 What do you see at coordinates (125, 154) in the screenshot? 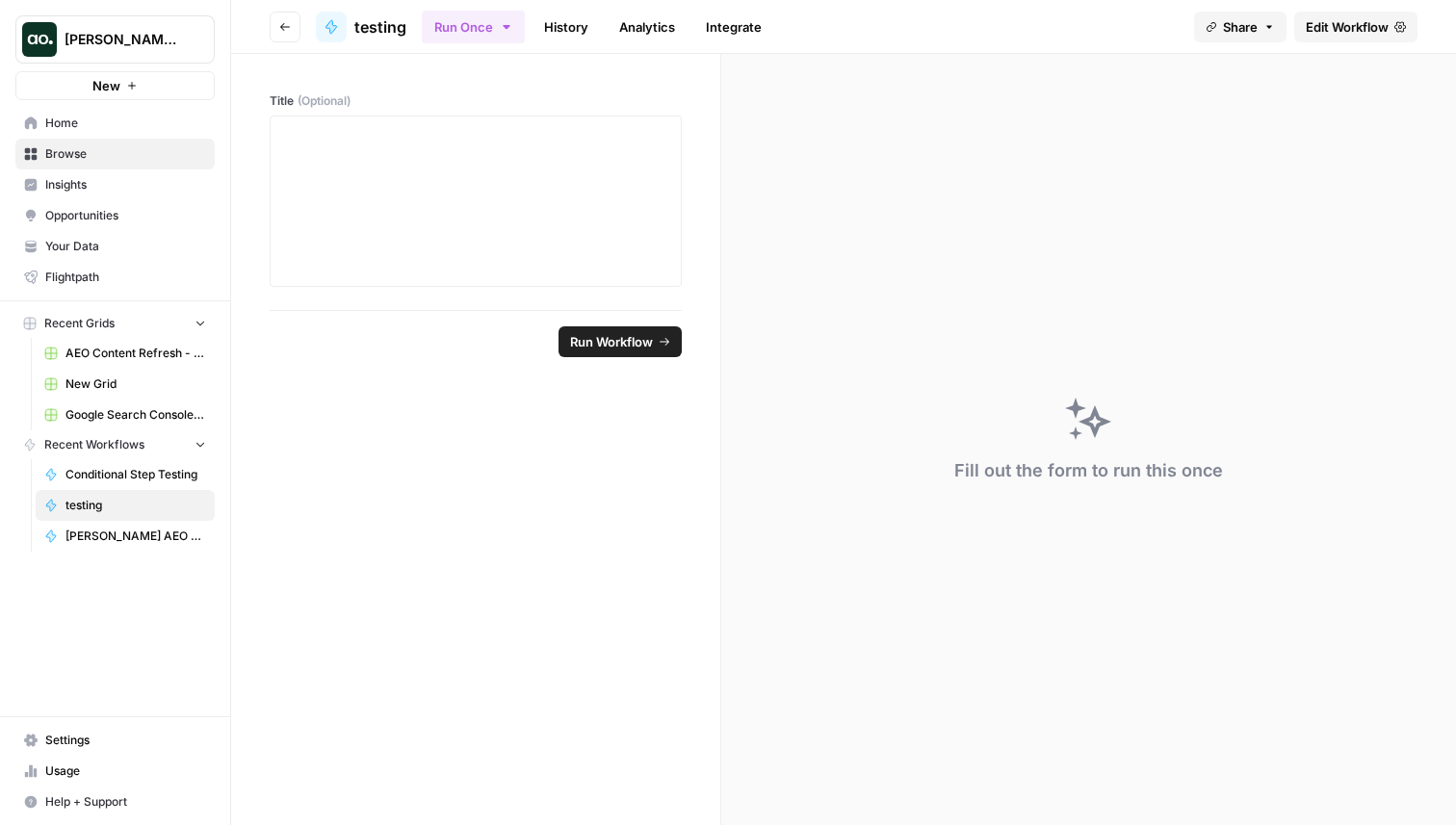
I see `span: Browse` at bounding box center [125, 154].